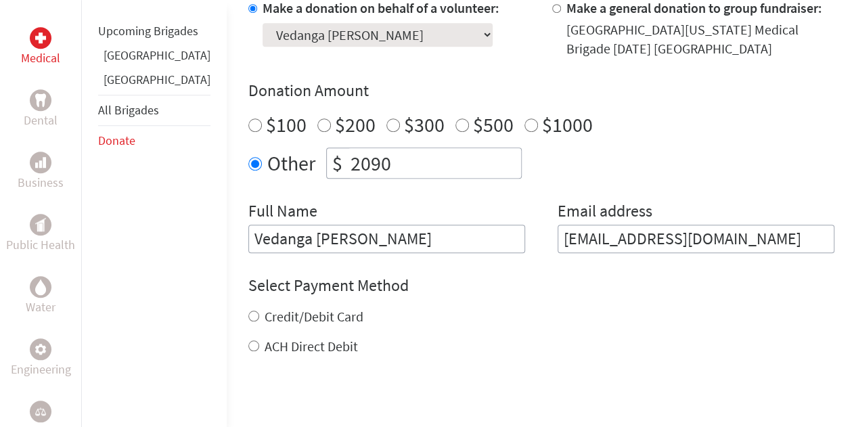 The width and height of the screenshot is (856, 427). I want to click on p: Public Health, so click(41, 245).